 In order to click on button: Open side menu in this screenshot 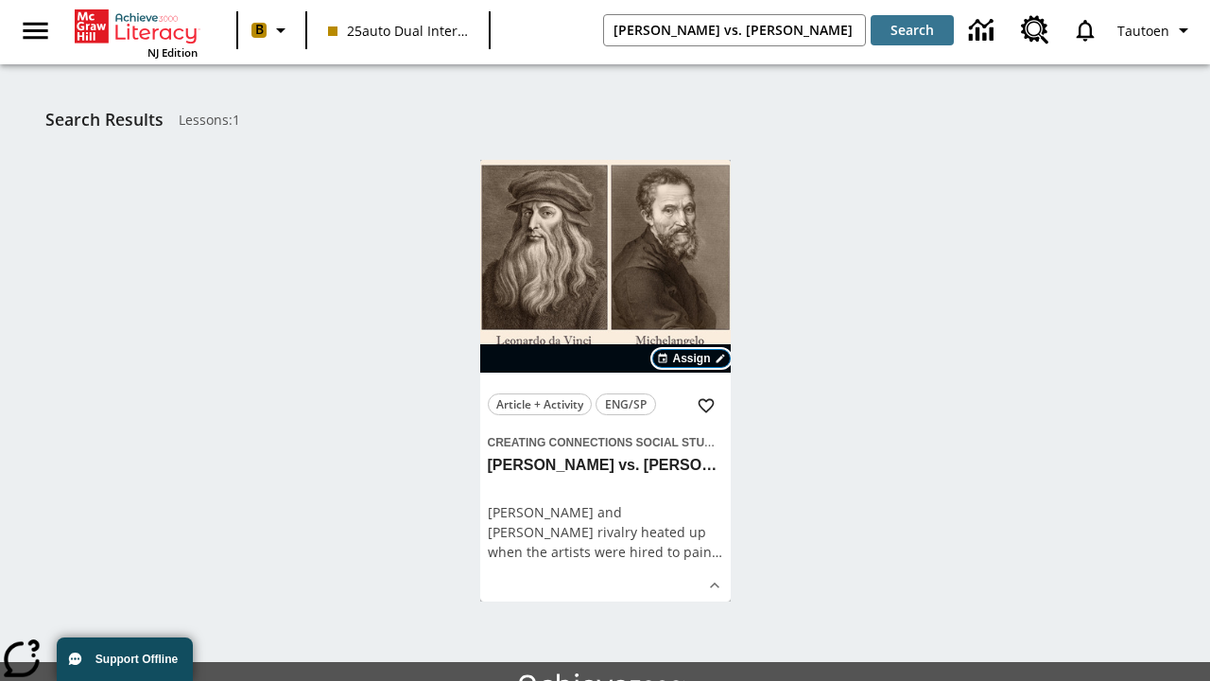, I will do `click(35, 30)`.